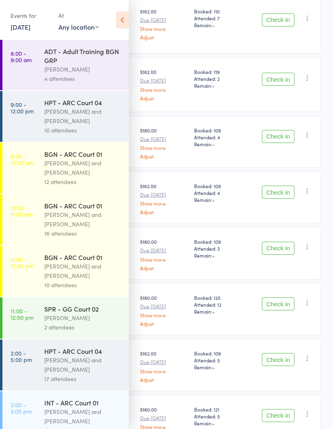 This screenshot has width=333, height=429. Describe the element at coordinates (217, 11) in the screenshot. I see `span: Booked: 110` at that location.